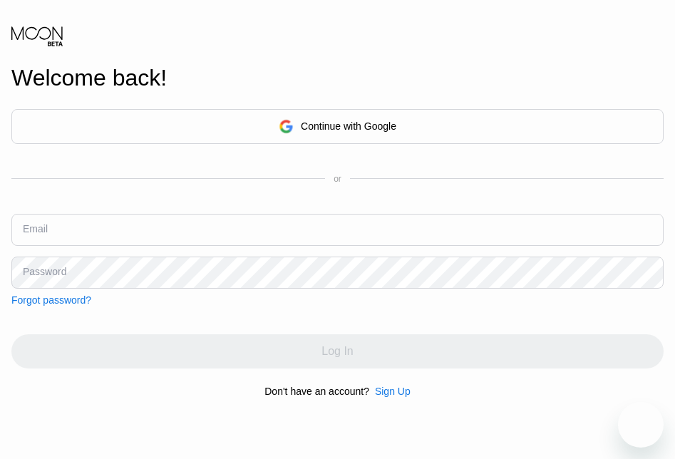 The height and width of the screenshot is (459, 675). What do you see at coordinates (44, 272) in the screenshot?
I see `div: Password` at bounding box center [44, 272].